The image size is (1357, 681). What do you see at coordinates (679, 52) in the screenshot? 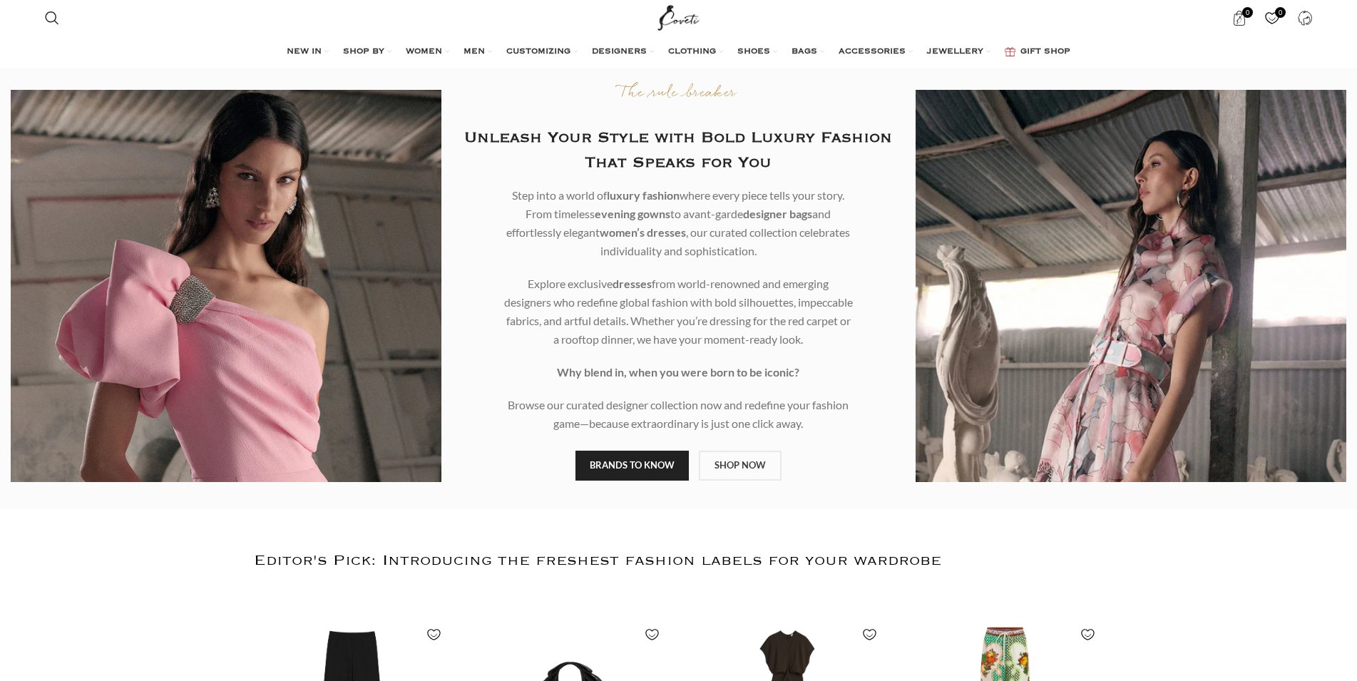
I see `div: Main navigation` at bounding box center [679, 52].